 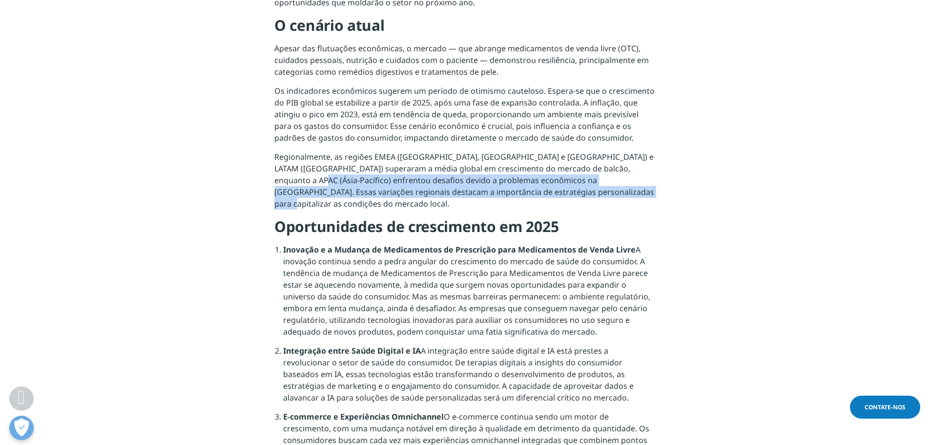 What do you see at coordinates (461, 60) in the screenshot?
I see `font: Apesar das flutuações econômicas, o mercado — que abrange medicamentos de venda livre (OTC), cuid...` at bounding box center [461, 60].